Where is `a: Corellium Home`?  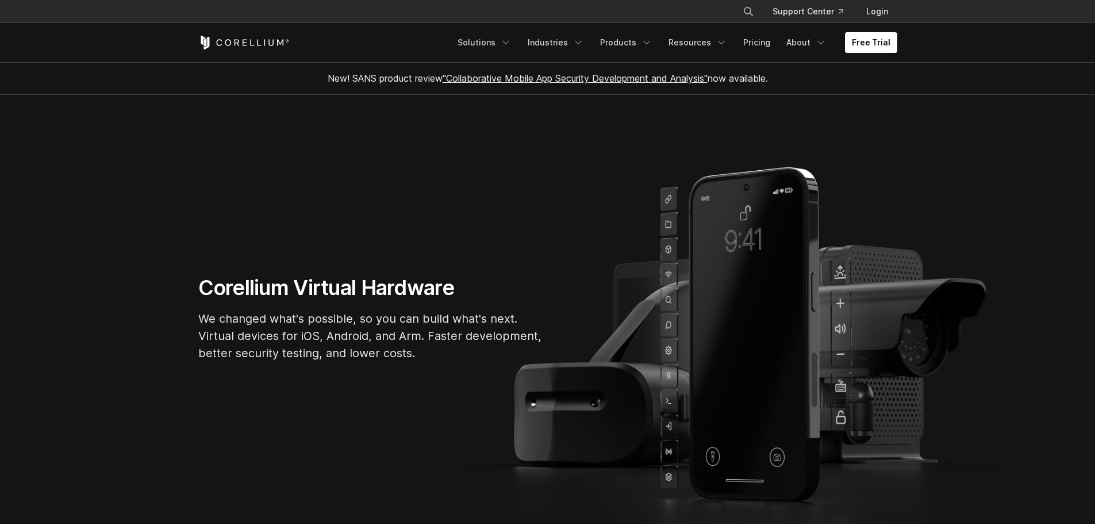 a: Corellium Home is located at coordinates (244, 43).